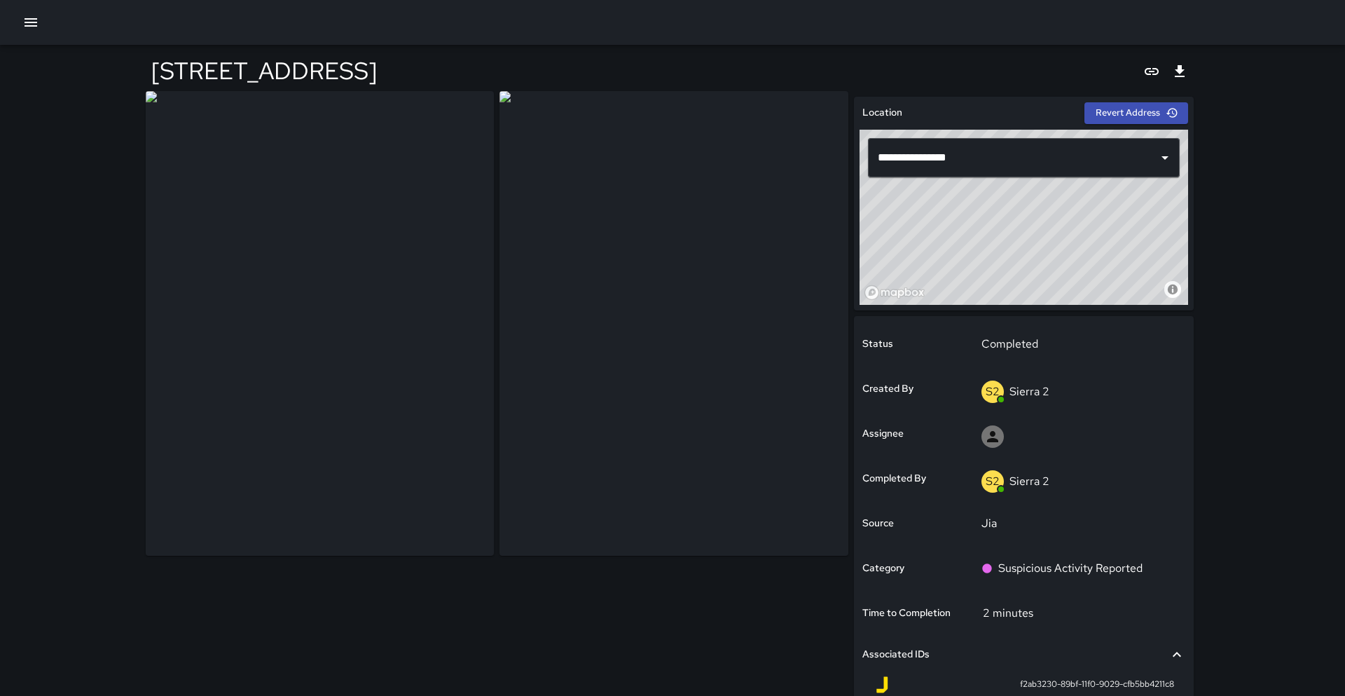 The height and width of the screenshot is (696, 1345). What do you see at coordinates (1152, 71) in the screenshot?
I see `button: Copy link` at bounding box center [1152, 71].